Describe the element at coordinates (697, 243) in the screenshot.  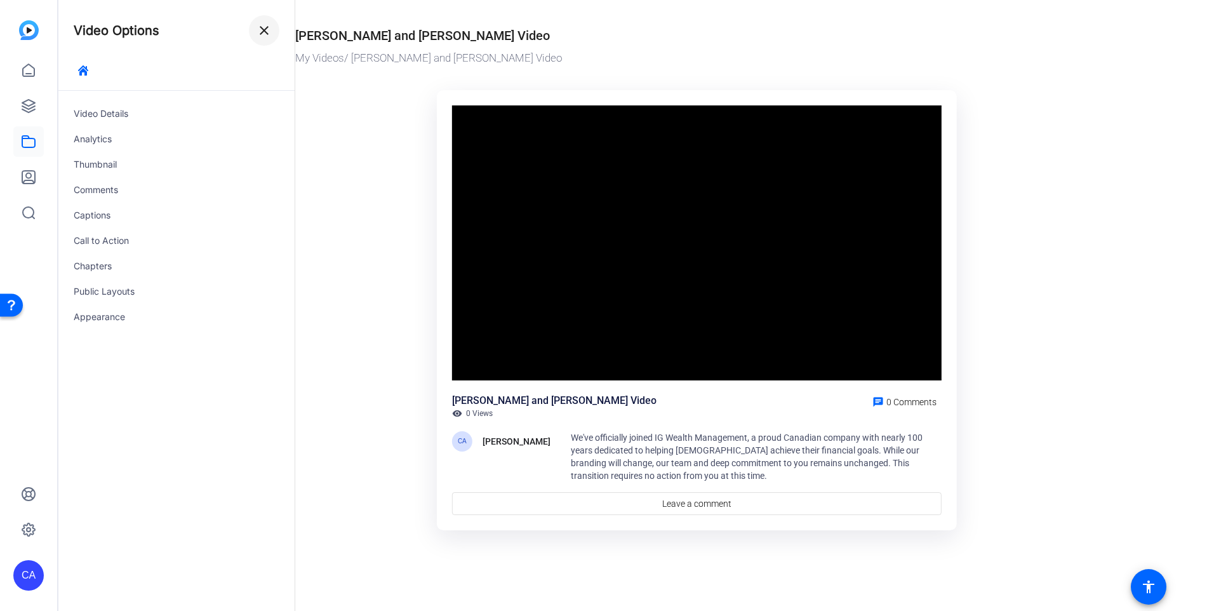
I see `div: Video Player` at that location.